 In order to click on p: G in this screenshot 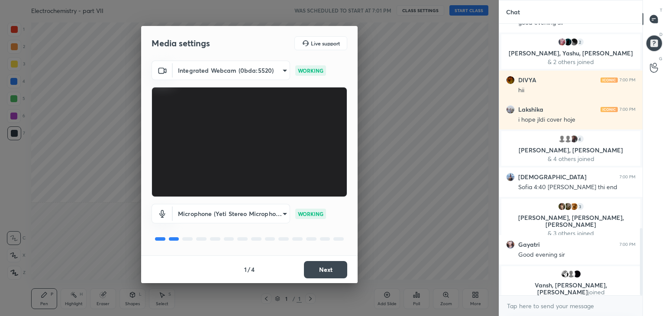, I will do `click(661, 58)`.